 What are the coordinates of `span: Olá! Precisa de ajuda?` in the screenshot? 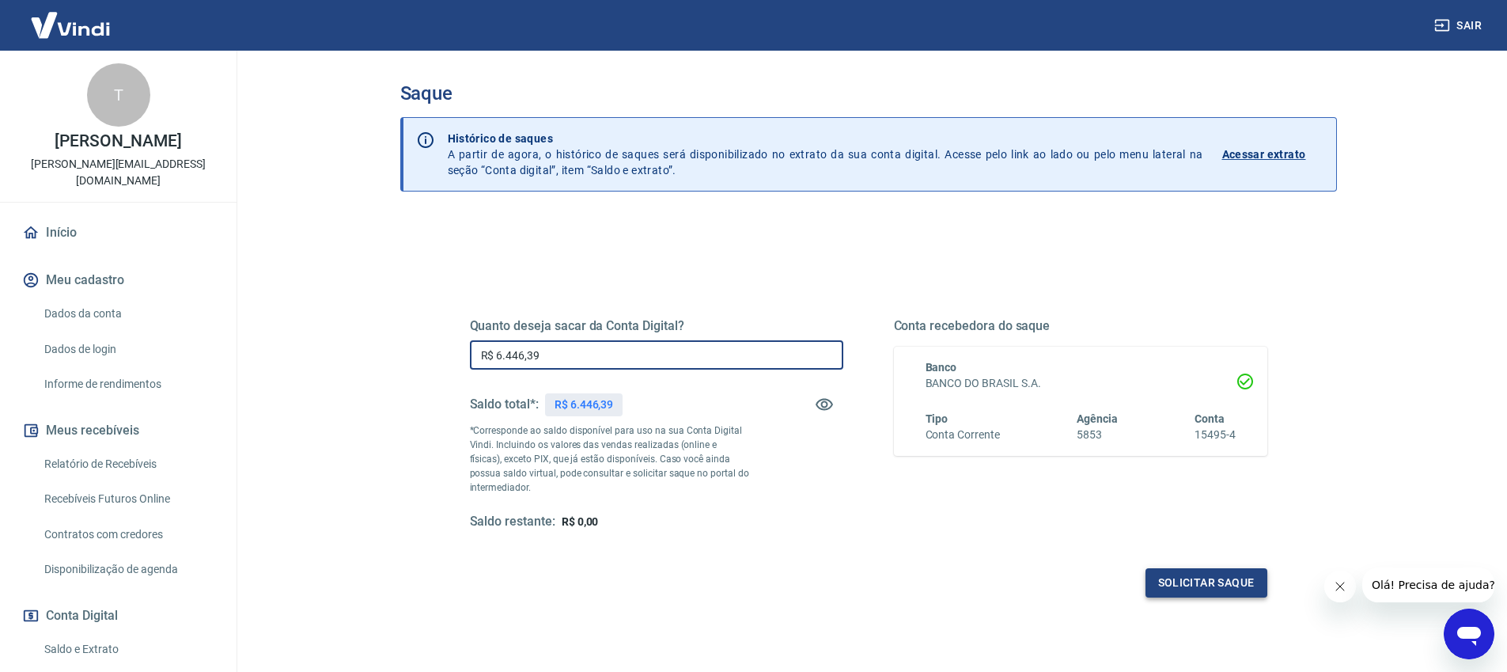 It's located at (71, 17).